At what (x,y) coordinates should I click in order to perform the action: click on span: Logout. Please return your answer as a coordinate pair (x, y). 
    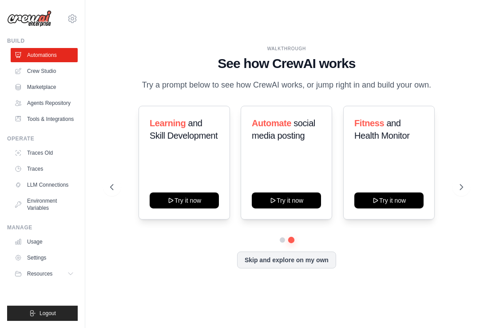
    Looking at the image, I should click on (48, 313).